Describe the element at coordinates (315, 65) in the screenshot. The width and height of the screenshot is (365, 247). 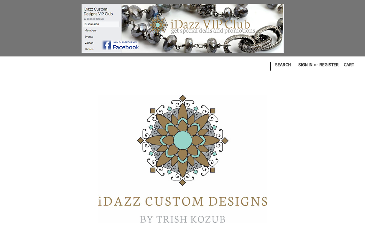
I see `span: or` at that location.